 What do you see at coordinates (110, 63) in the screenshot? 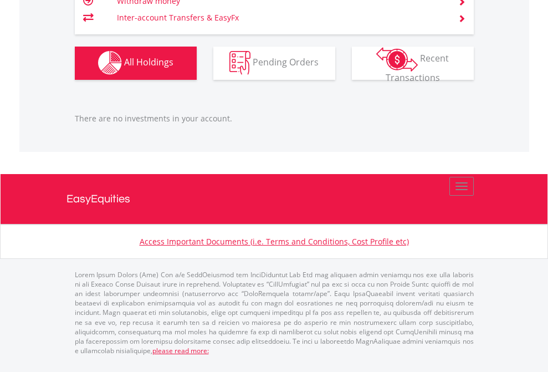
I see `img: holdings-wht.png` at bounding box center [110, 63].